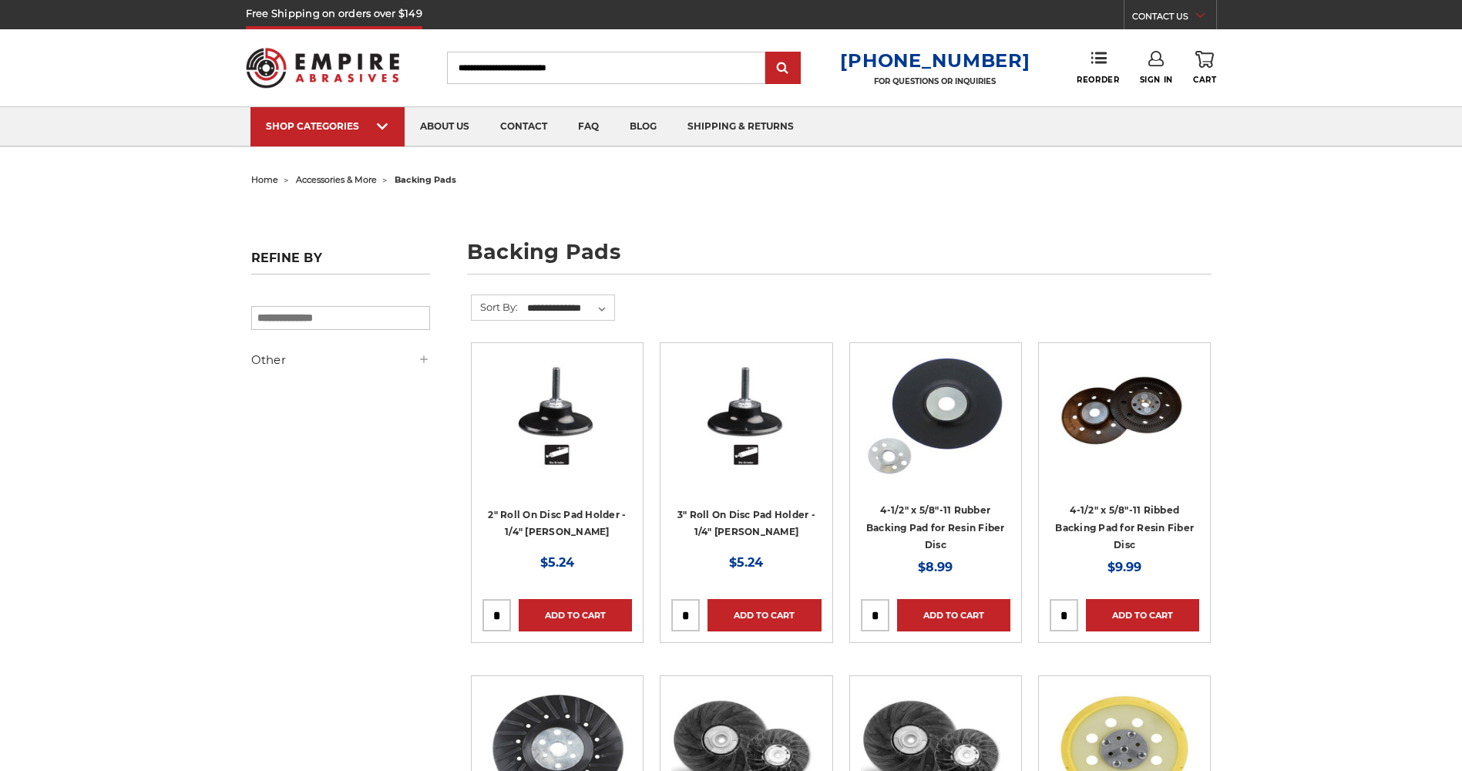  I want to click on img: 2" Roll On Disc Pad Holder - 1/4" Shank, so click(557, 415).